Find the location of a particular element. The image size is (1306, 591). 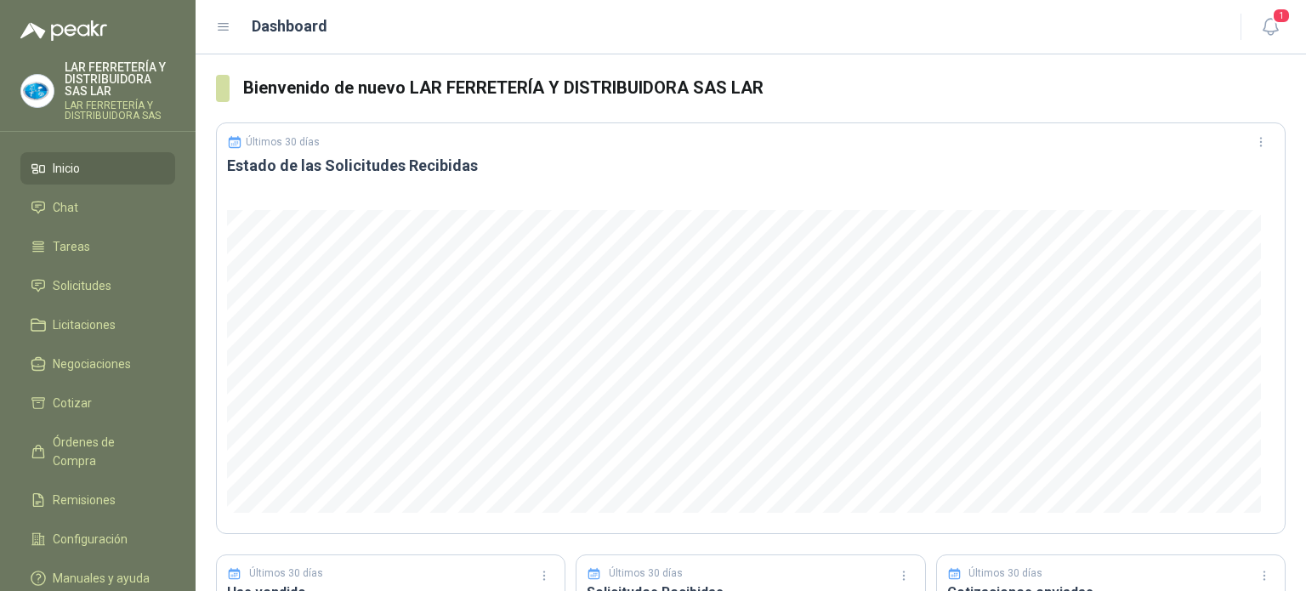

span: Cotizar is located at coordinates (72, 403).